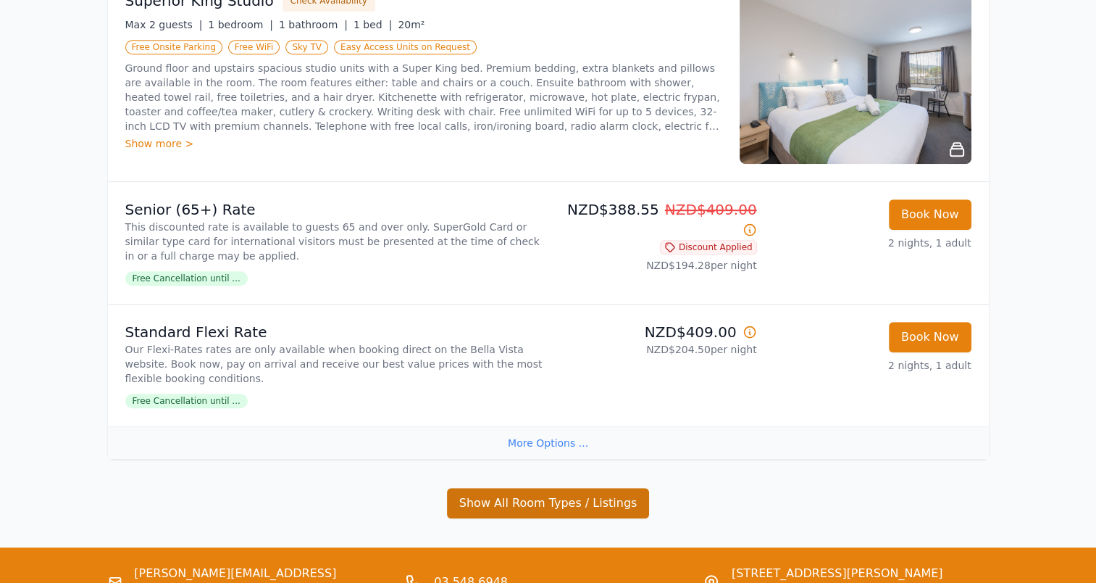 This screenshot has width=1096, height=583. I want to click on p: NZD$194.28 per night, so click(656, 265).